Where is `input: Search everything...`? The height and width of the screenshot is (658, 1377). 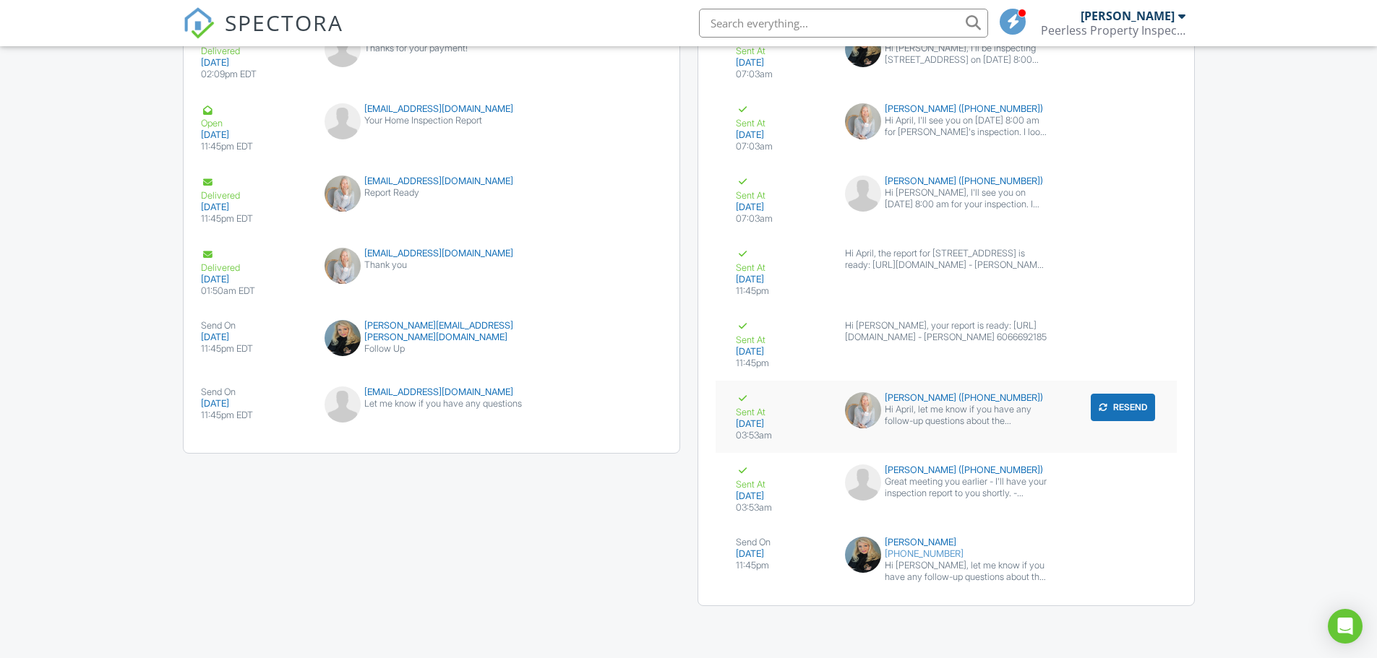 input: Search everything... is located at coordinates (843, 23).